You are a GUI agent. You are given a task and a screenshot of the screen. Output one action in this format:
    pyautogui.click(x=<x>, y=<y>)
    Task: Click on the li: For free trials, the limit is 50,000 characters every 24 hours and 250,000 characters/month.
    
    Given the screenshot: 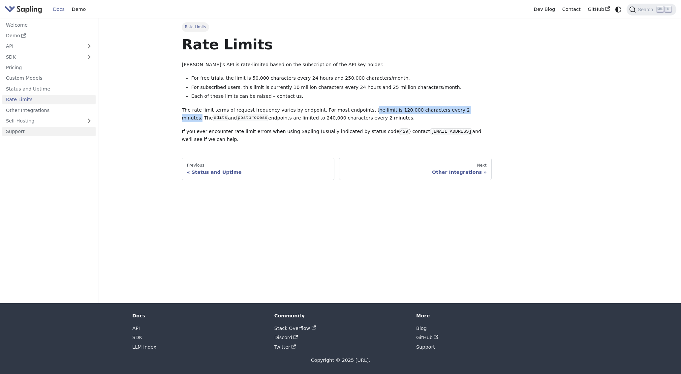 What is the action you would take?
    pyautogui.click(x=341, y=78)
    